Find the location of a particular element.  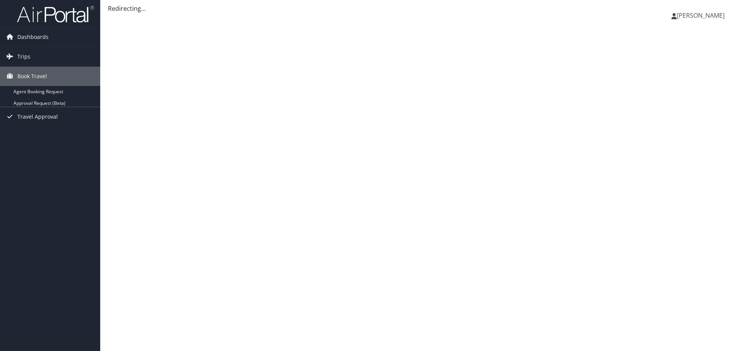

span: Book Travel is located at coordinates (32, 76).